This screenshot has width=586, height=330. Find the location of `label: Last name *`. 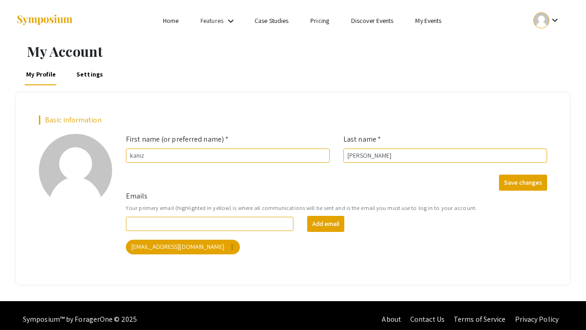

label: Last name * is located at coordinates (362, 139).